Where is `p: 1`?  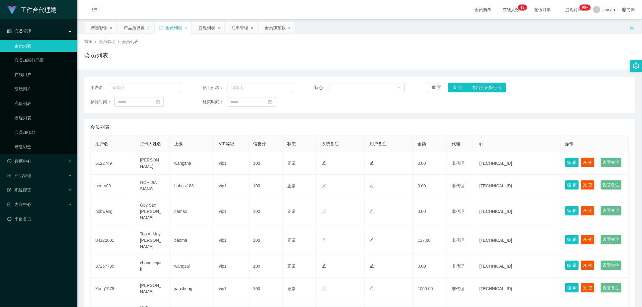 p: 1 is located at coordinates (521, 8).